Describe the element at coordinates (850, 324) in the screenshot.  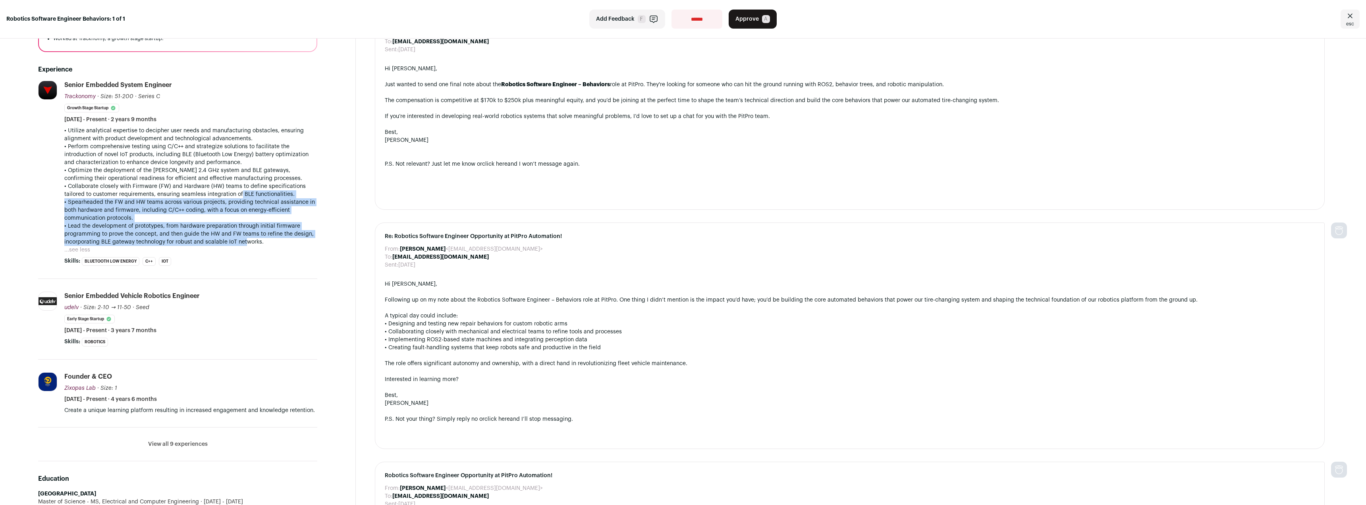
I see `div: • Designing and testing new repair behaviors for custom robotic arms` at that location.